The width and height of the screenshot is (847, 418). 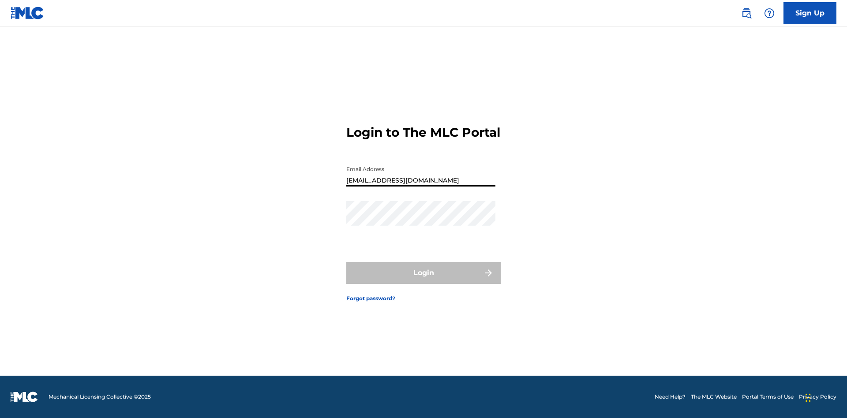 I want to click on div: Chat Widget, so click(x=825, y=397).